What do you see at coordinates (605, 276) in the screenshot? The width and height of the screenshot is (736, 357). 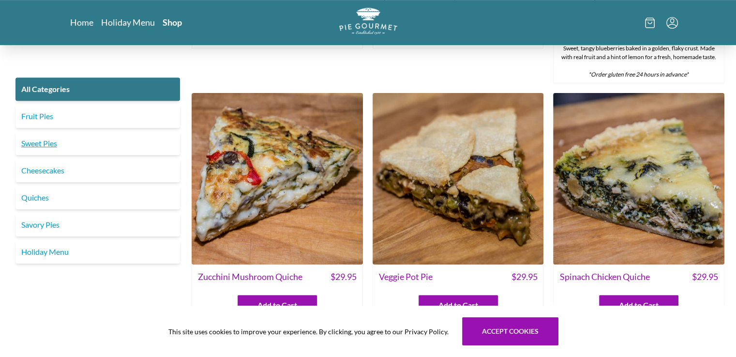 I see `span: Spinach Chicken Quiche` at bounding box center [605, 276].